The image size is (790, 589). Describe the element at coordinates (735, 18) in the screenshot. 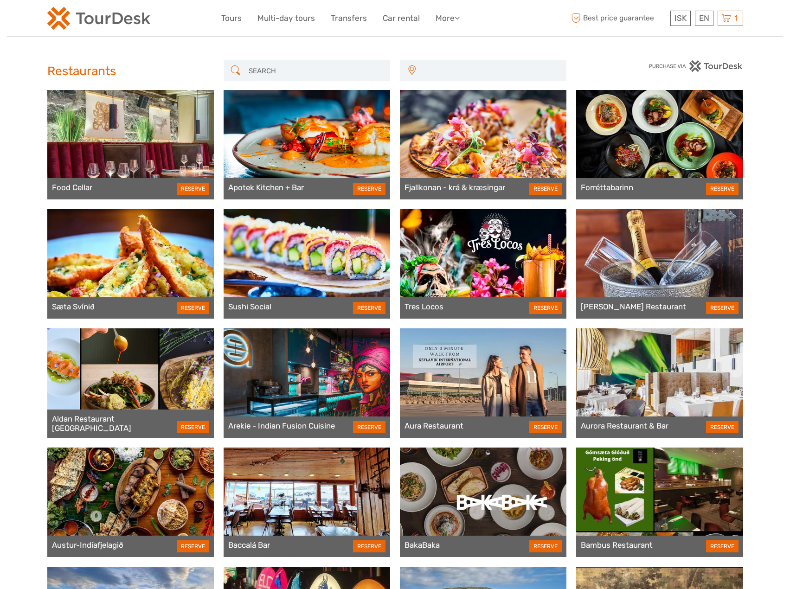

I see `span: 1` at that location.